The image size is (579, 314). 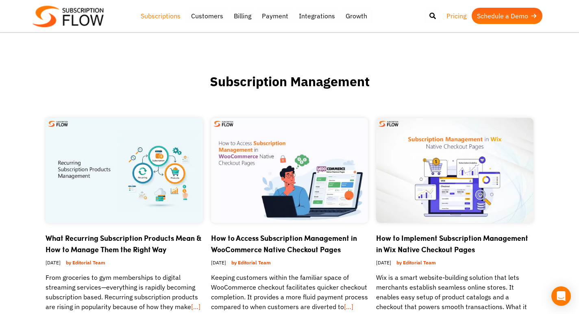 What do you see at coordinates (161, 16) in the screenshot?
I see `a: Subscriptions` at bounding box center [161, 16].